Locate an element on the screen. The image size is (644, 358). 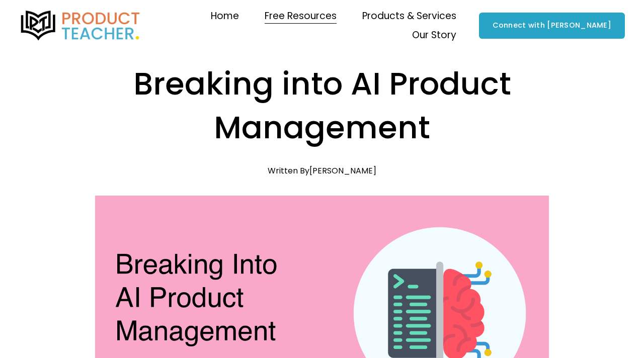
a: Product Teacher is located at coordinates (80, 26).